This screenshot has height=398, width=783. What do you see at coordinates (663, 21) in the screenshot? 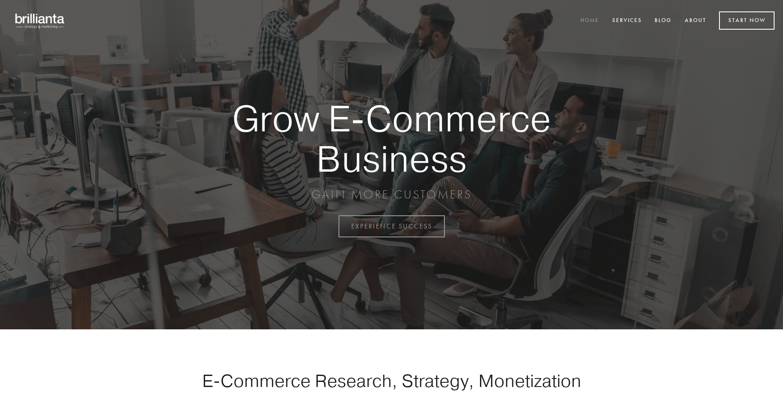
I see `a: Blog` at bounding box center [663, 21].